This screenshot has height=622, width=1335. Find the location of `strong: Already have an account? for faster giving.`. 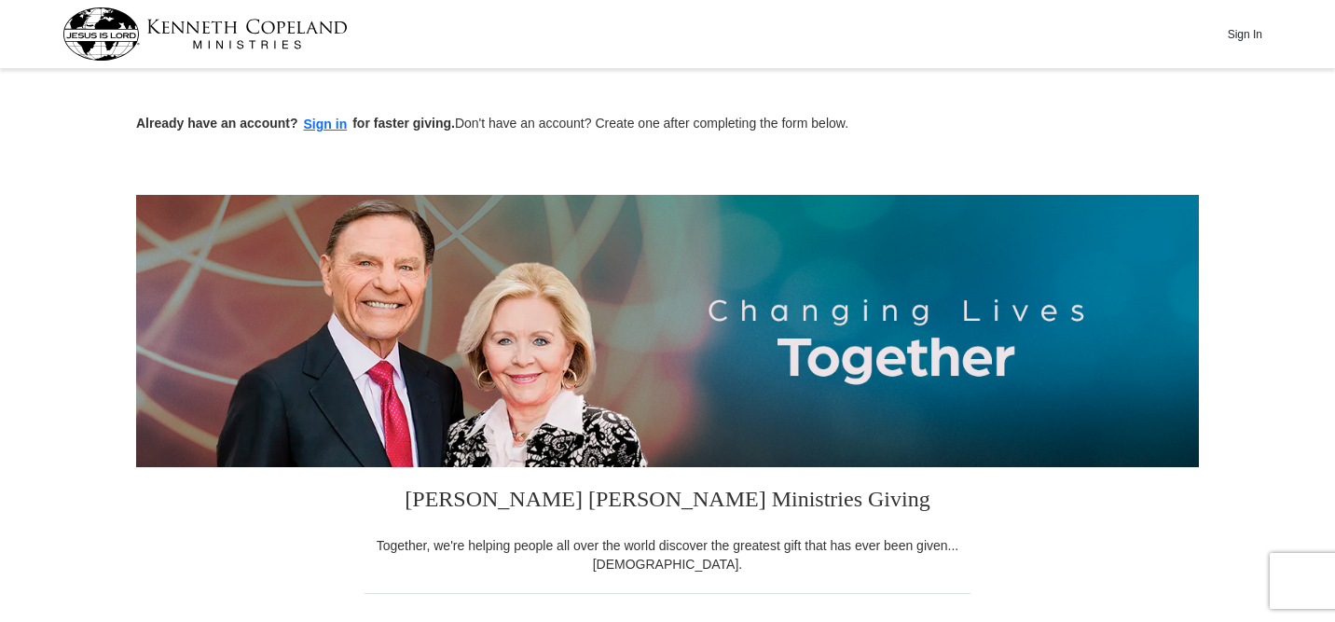

strong: Already have an account? for faster giving. is located at coordinates (296, 123).